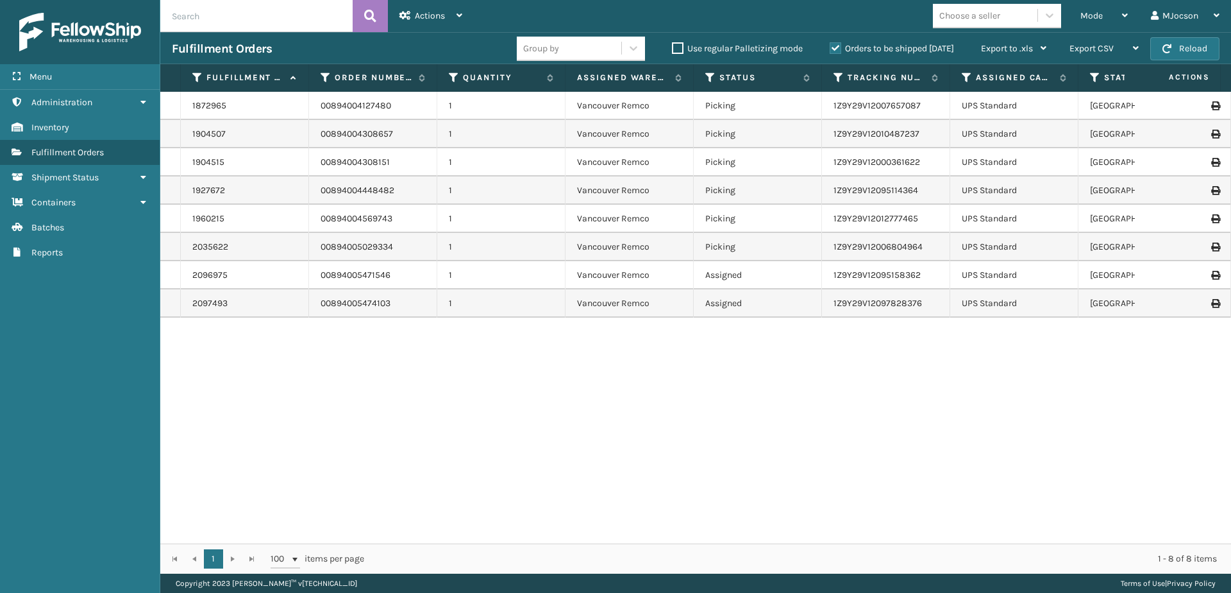 This screenshot has width=1231, height=593. I want to click on a: 1, so click(214, 559).